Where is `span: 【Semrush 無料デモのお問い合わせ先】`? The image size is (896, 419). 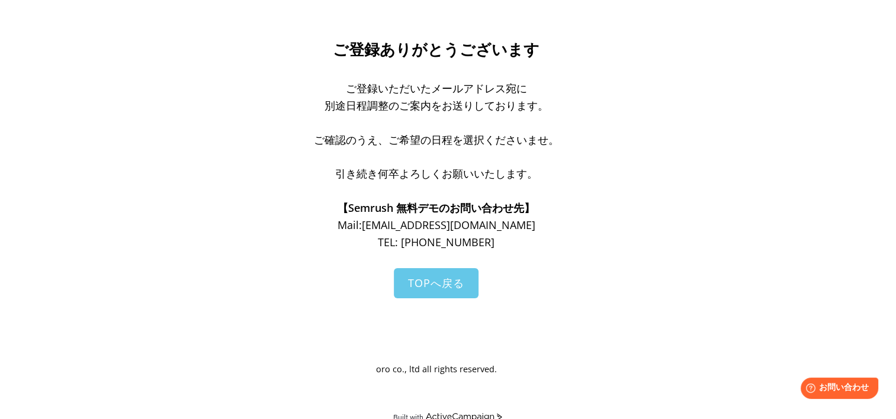
span: 【Semrush 無料デモのお問い合わせ先】 is located at coordinates (436, 208).